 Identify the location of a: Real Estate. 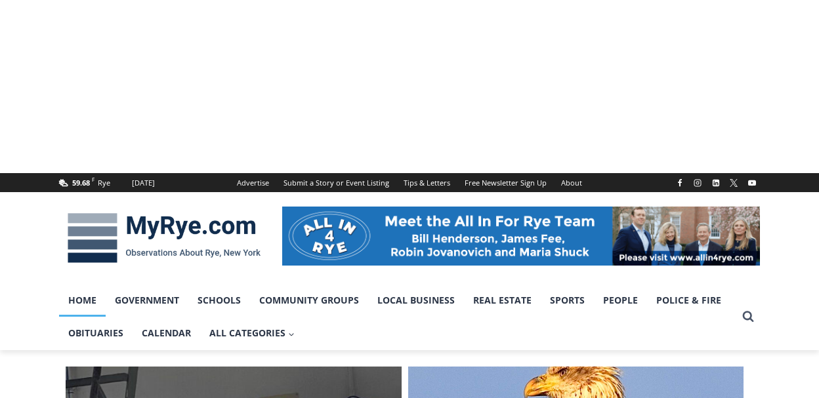
(502, 301).